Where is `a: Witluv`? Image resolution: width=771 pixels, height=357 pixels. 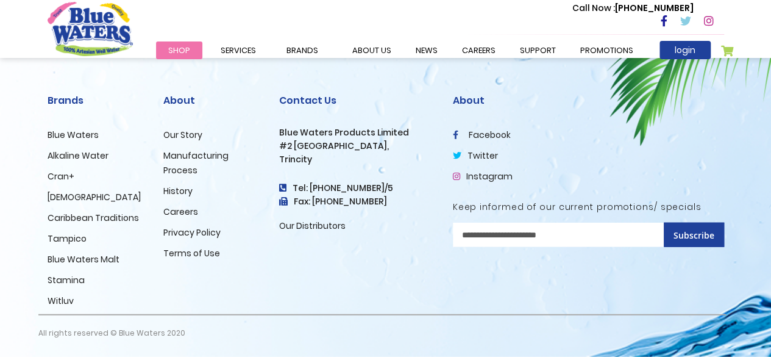
a: Witluv is located at coordinates (60, 301).